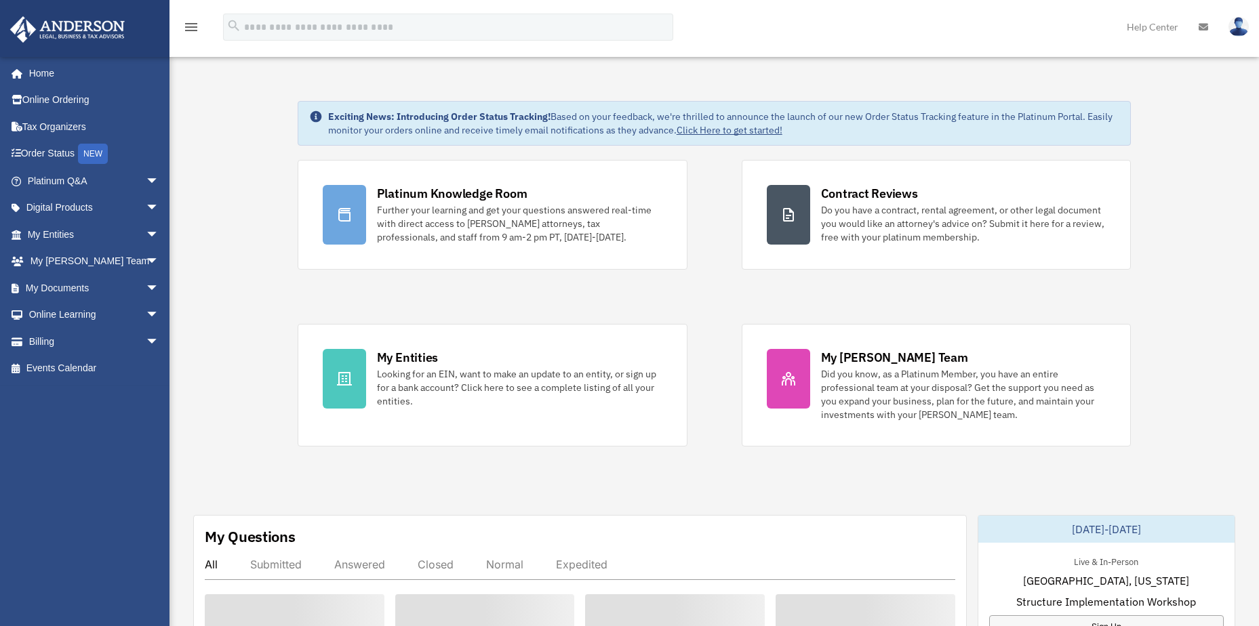 The width and height of the screenshot is (1259, 626). What do you see at coordinates (94, 288) in the screenshot?
I see `a: My Documentsarrow_drop_down` at bounding box center [94, 288].